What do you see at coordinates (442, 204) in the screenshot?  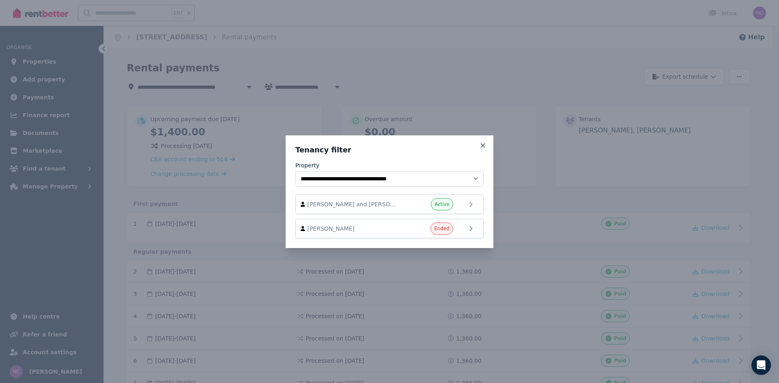 I see `span: Active` at bounding box center [442, 204].